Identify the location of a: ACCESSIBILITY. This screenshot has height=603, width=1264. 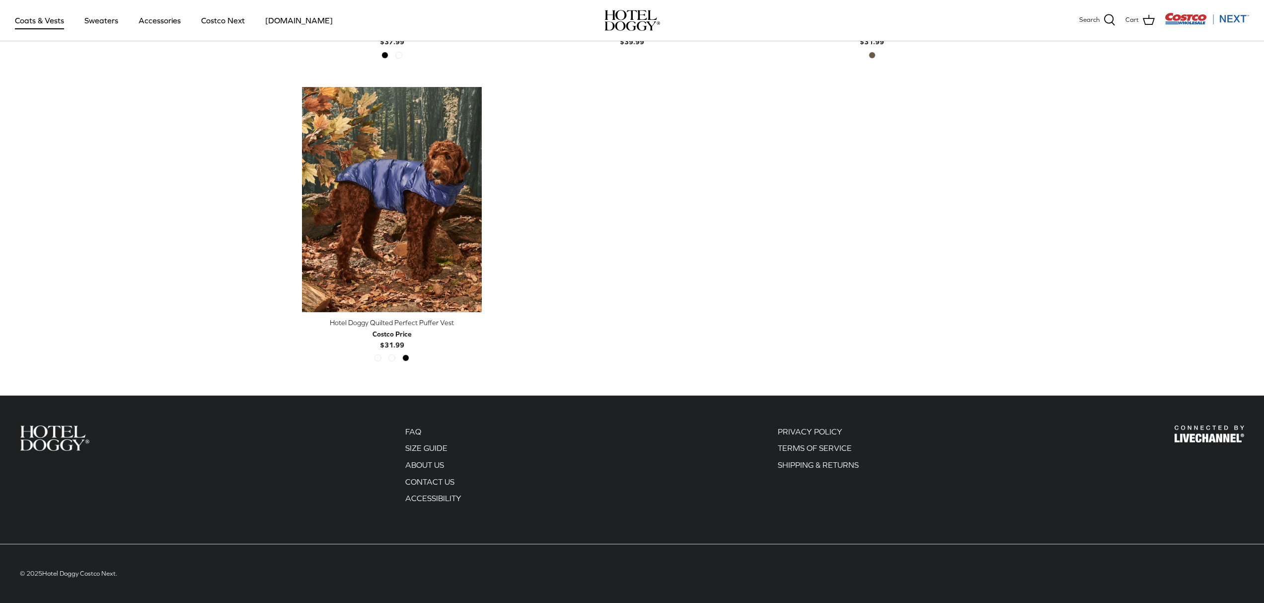
(433, 498).